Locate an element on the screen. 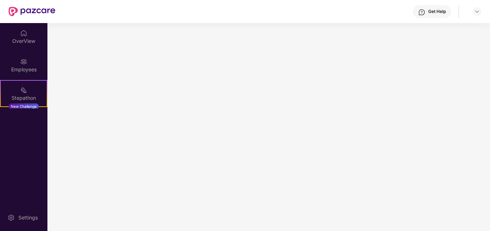 This screenshot has width=490, height=231. img: svg+xml;base64,PHN2ZyBpZD0iRW1wbG95ZWVzIiB4bWxucz0iaHR0cDovL3d3dy53My5vcmcvMjAwMC9zdmciIHdpZHRoPS... is located at coordinates (24, 61).